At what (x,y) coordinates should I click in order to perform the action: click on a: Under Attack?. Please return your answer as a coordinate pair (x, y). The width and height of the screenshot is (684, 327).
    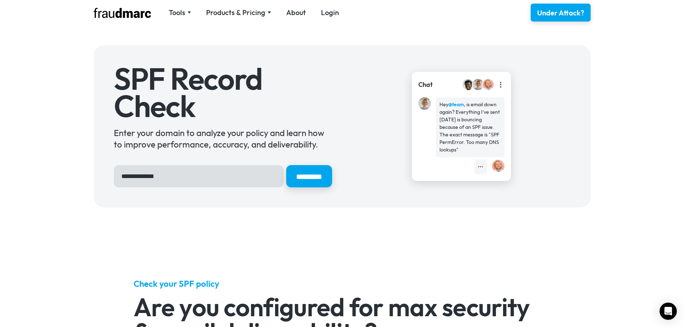
    Looking at the image, I should click on (561, 13).